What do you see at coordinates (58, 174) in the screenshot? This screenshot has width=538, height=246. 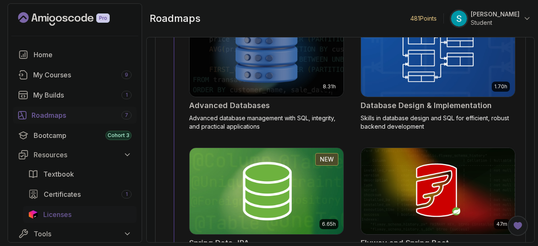 I see `span: Textbook` at bounding box center [58, 174].